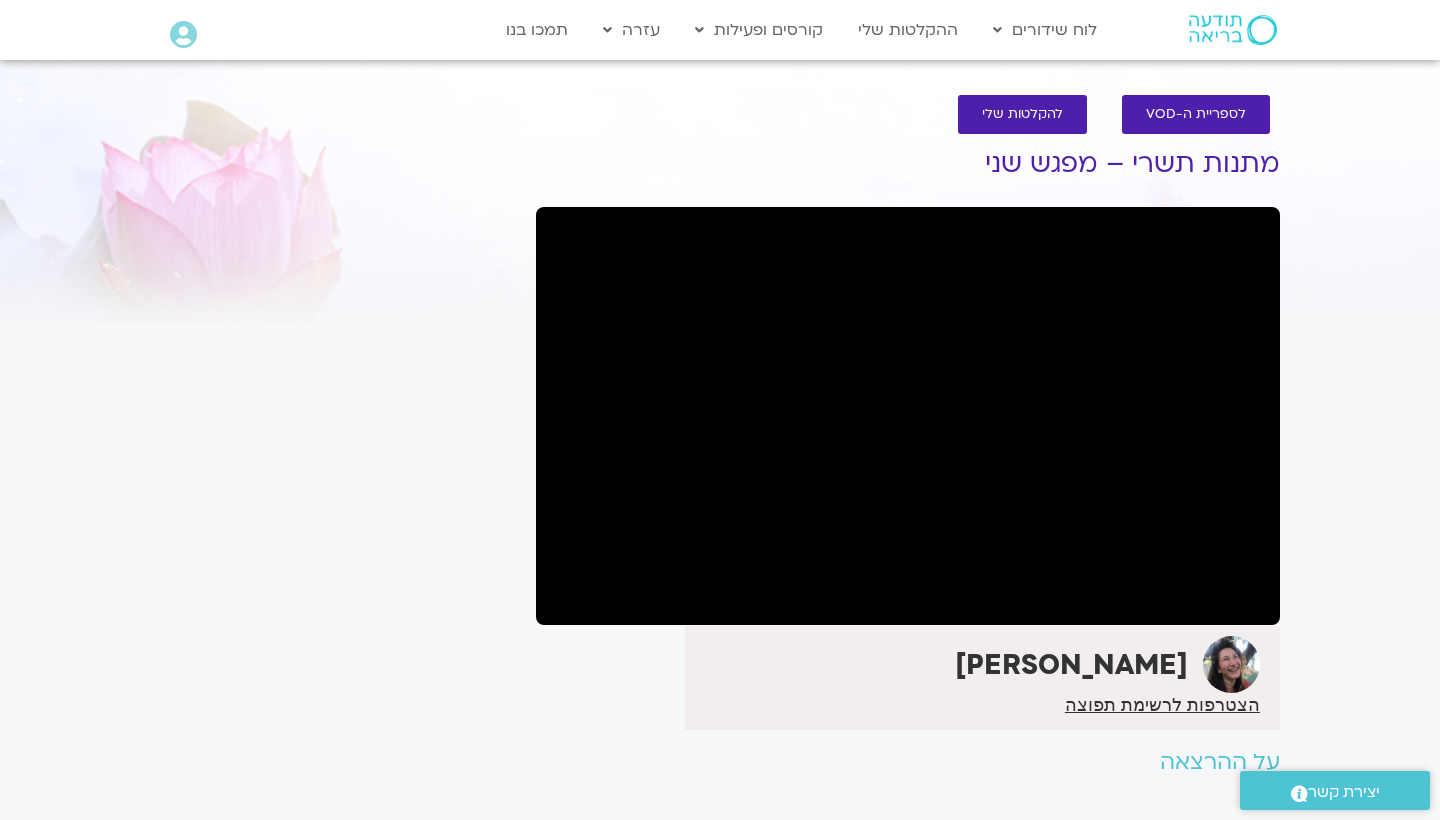 This screenshot has width=1440, height=820. What do you see at coordinates (631, 30) in the screenshot?
I see `a: עזרה` at bounding box center [631, 30].